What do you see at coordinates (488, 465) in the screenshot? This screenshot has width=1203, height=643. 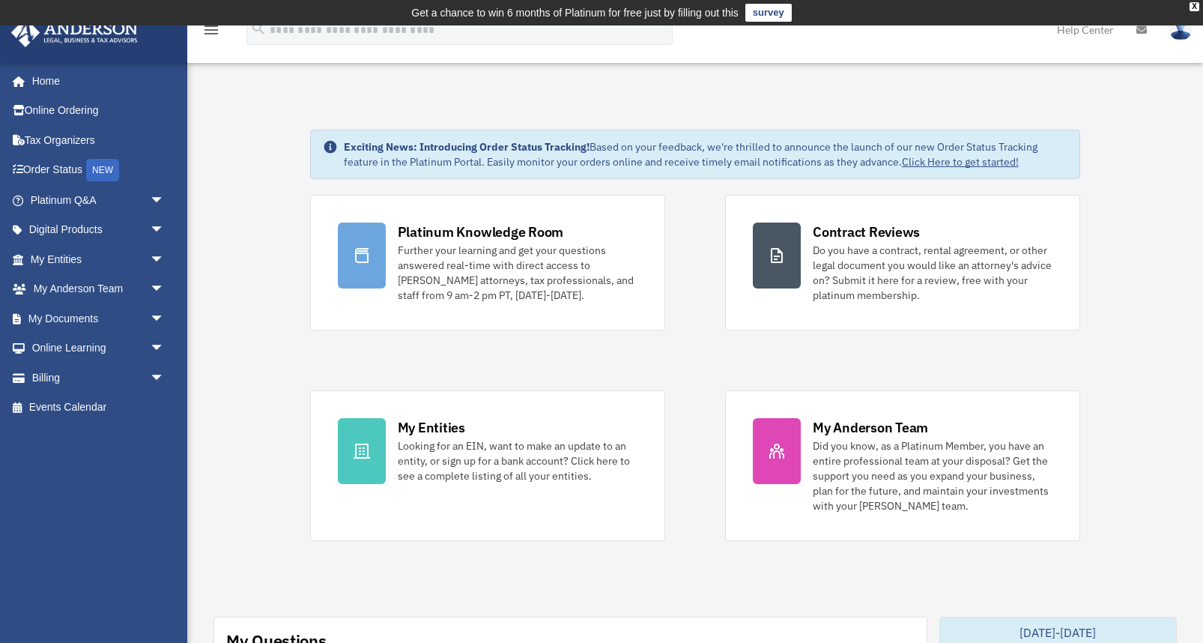 I see `a: My Entities Looking for an EIN, want to make an update to an entity, or sign up for a bank accoun...` at bounding box center [488, 465].